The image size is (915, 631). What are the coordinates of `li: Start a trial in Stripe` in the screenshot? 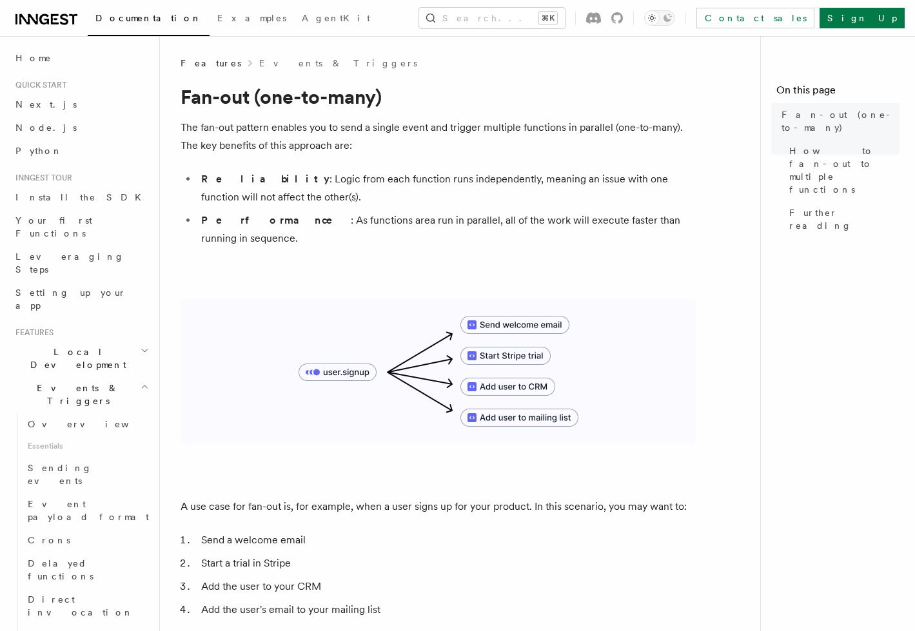 It's located at (447, 563).